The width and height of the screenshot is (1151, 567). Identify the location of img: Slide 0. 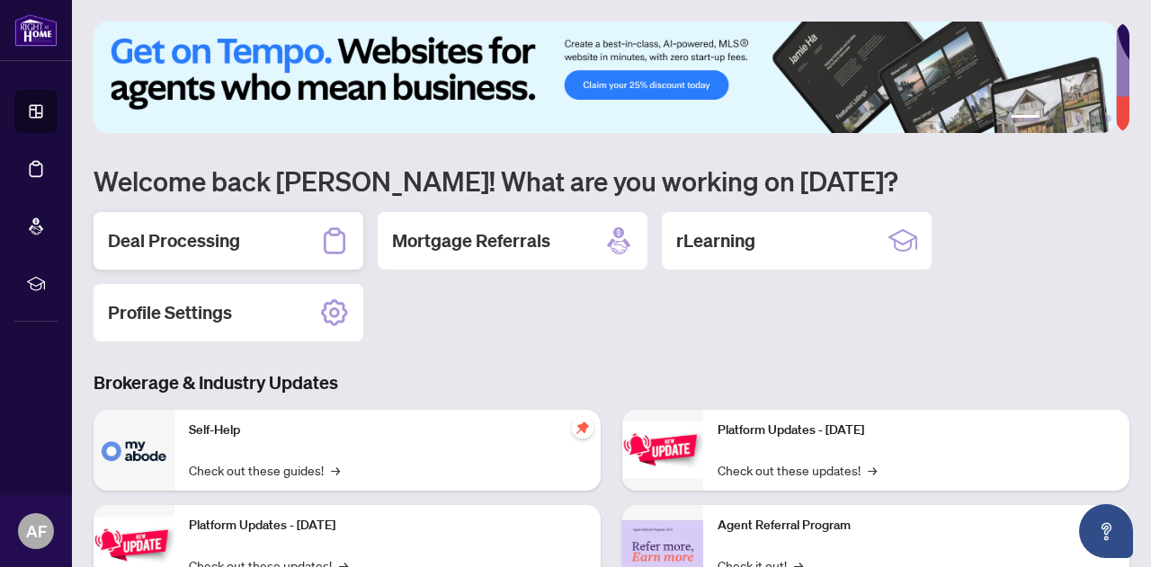
(604, 77).